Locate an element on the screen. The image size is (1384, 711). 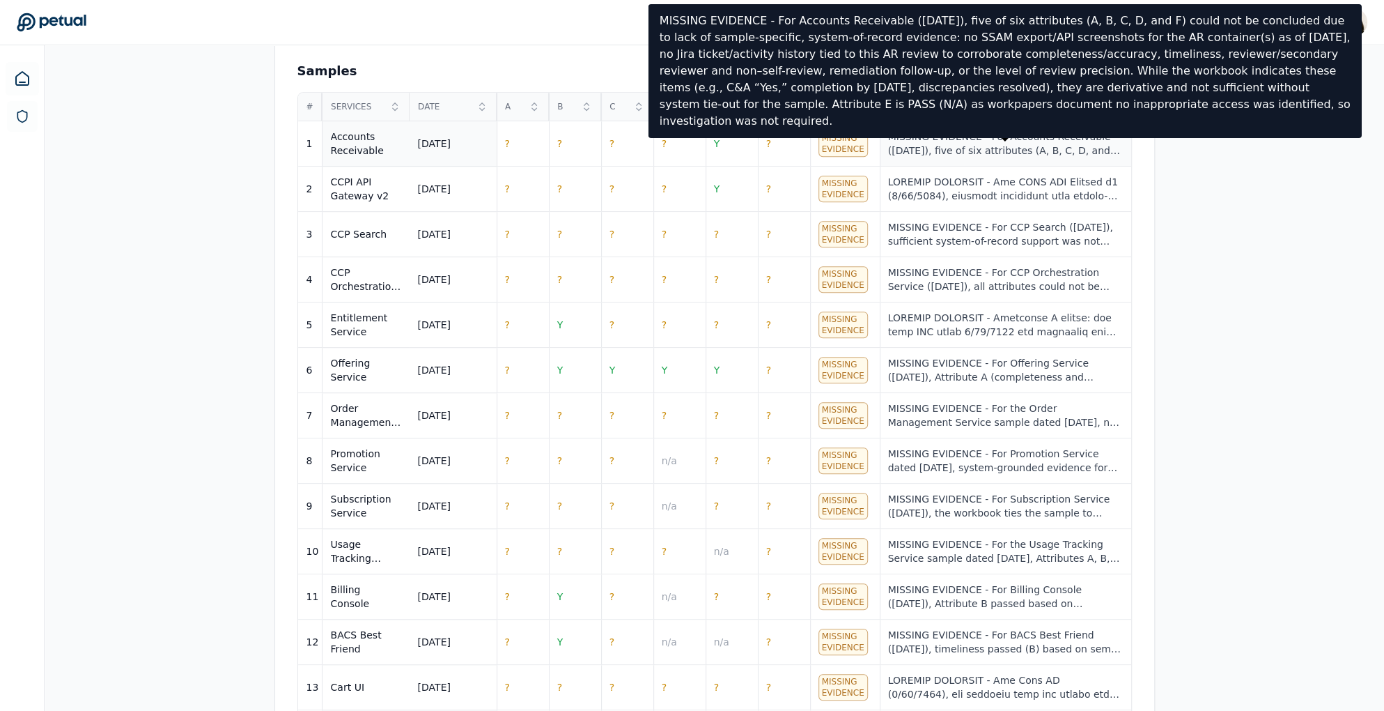
td: 7 is located at coordinates (310, 415).